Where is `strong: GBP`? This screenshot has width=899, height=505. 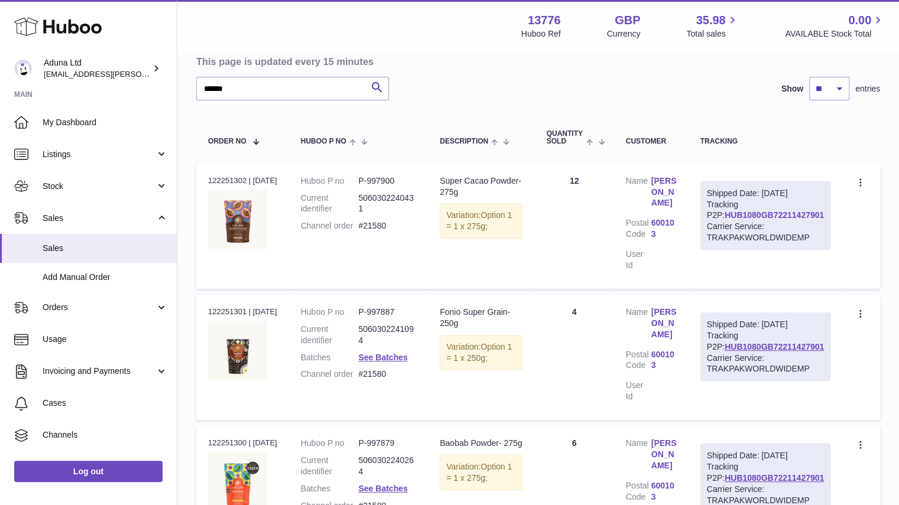 strong: GBP is located at coordinates (627, 20).